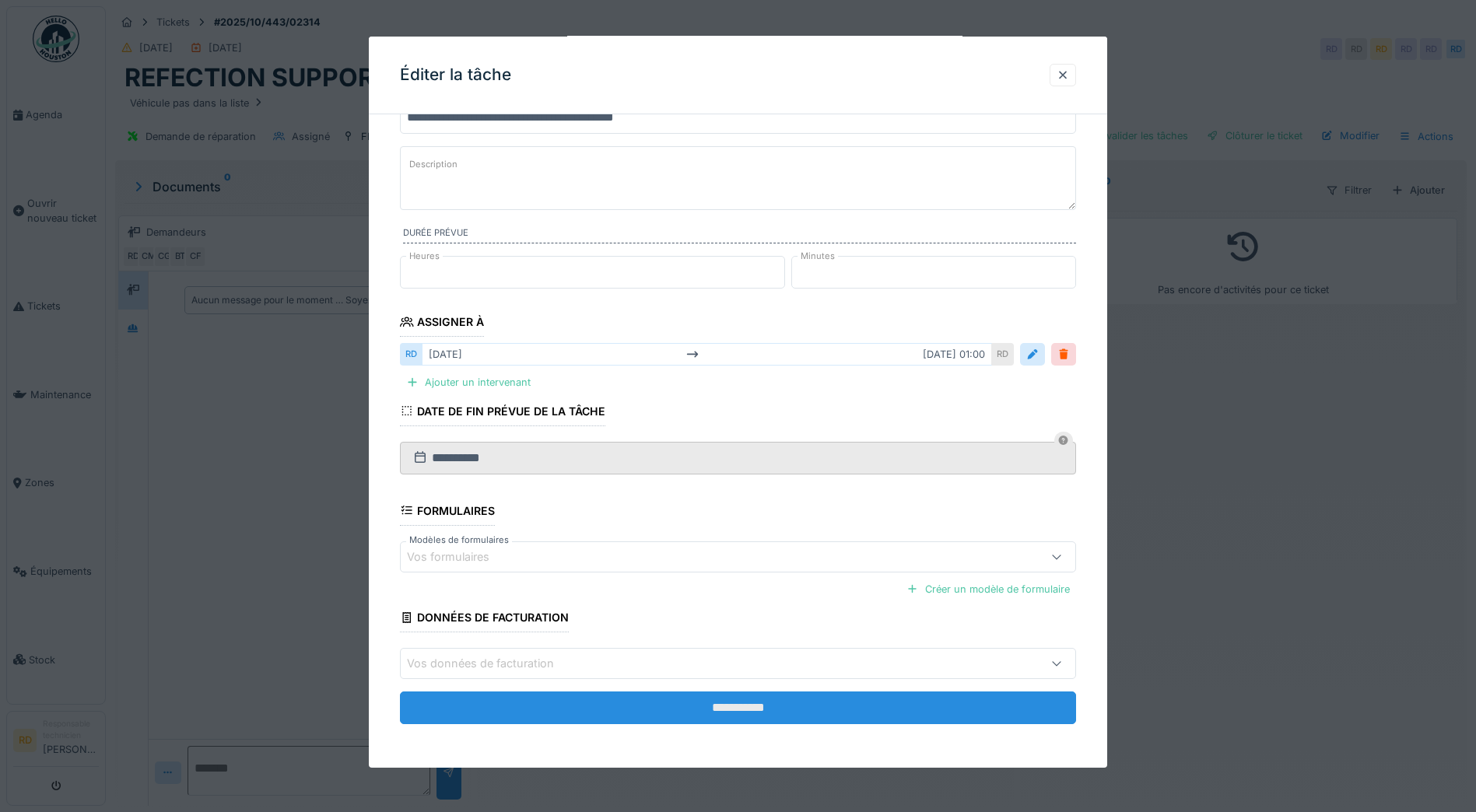 The width and height of the screenshot is (1476, 812). Describe the element at coordinates (484, 620) in the screenshot. I see `div: Données de facturation` at that location.